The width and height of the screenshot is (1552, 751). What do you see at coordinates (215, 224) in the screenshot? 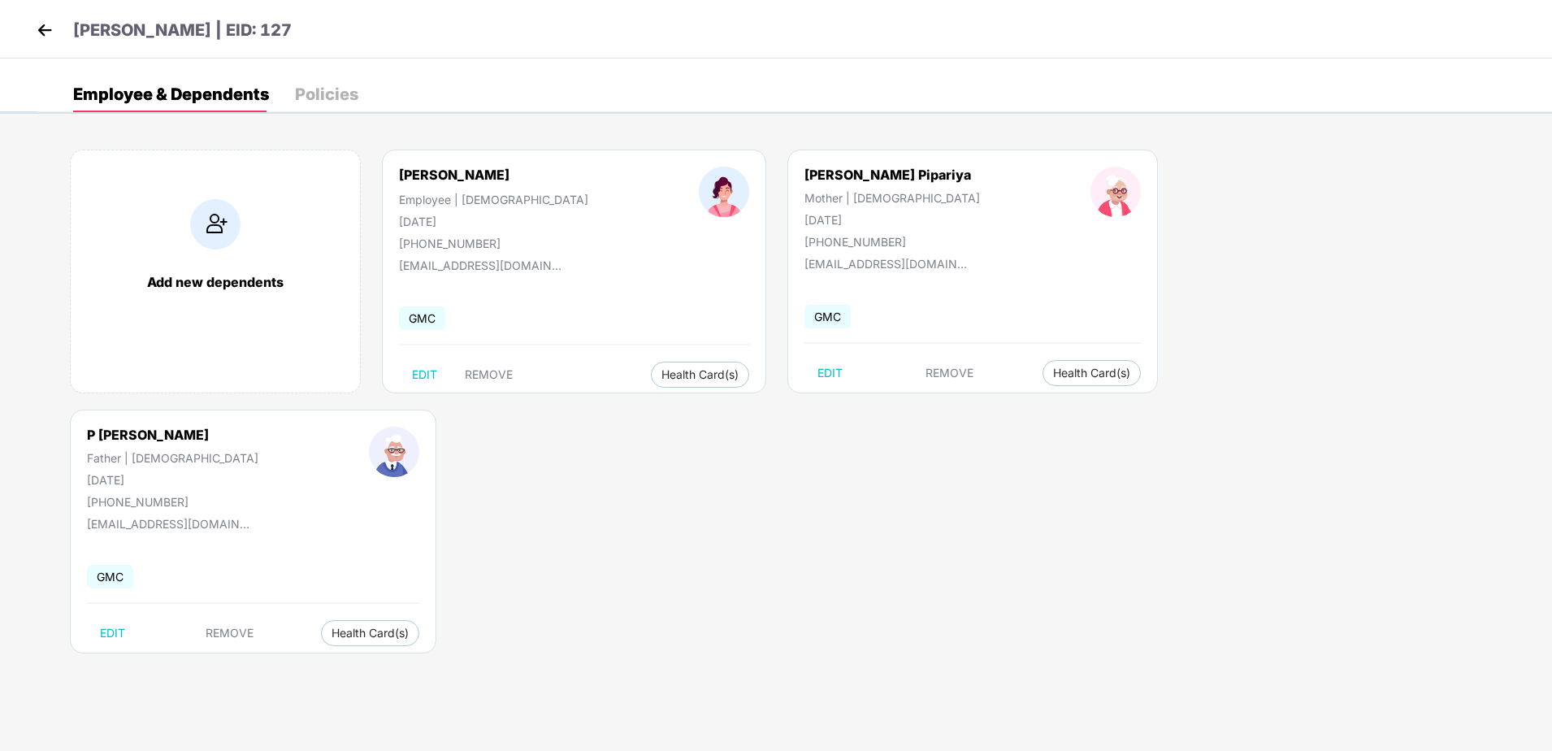
I see `img: addIcon` at bounding box center [215, 224].